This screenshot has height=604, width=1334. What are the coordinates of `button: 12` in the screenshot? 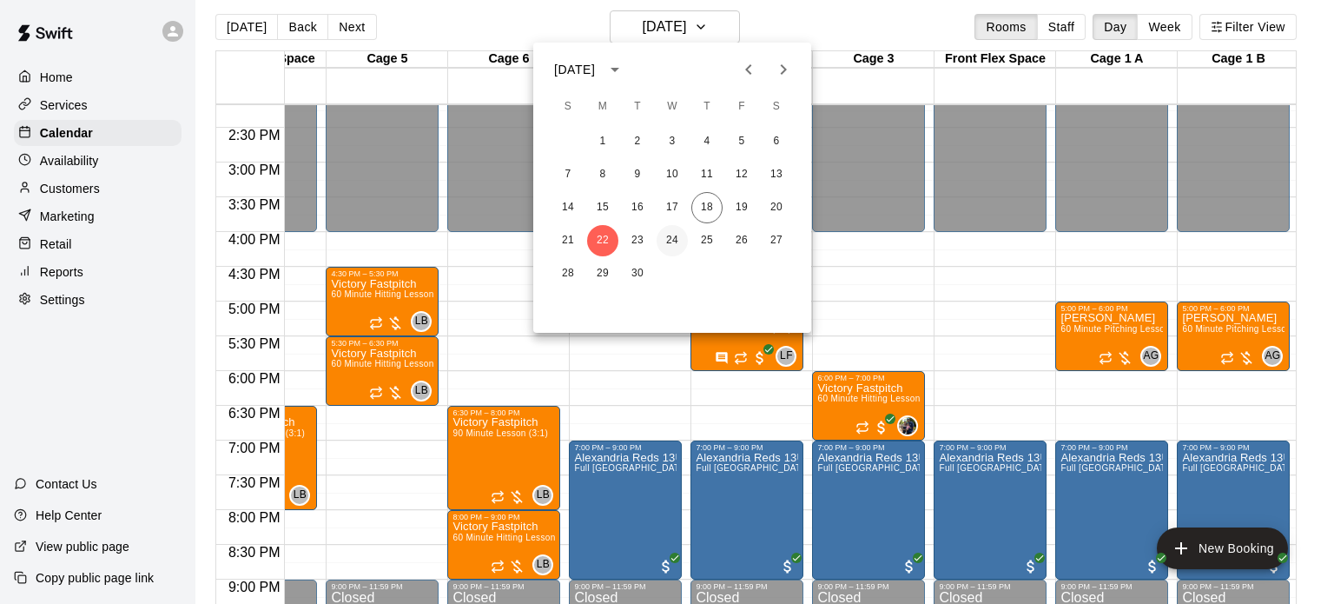 It's located at (742, 175).